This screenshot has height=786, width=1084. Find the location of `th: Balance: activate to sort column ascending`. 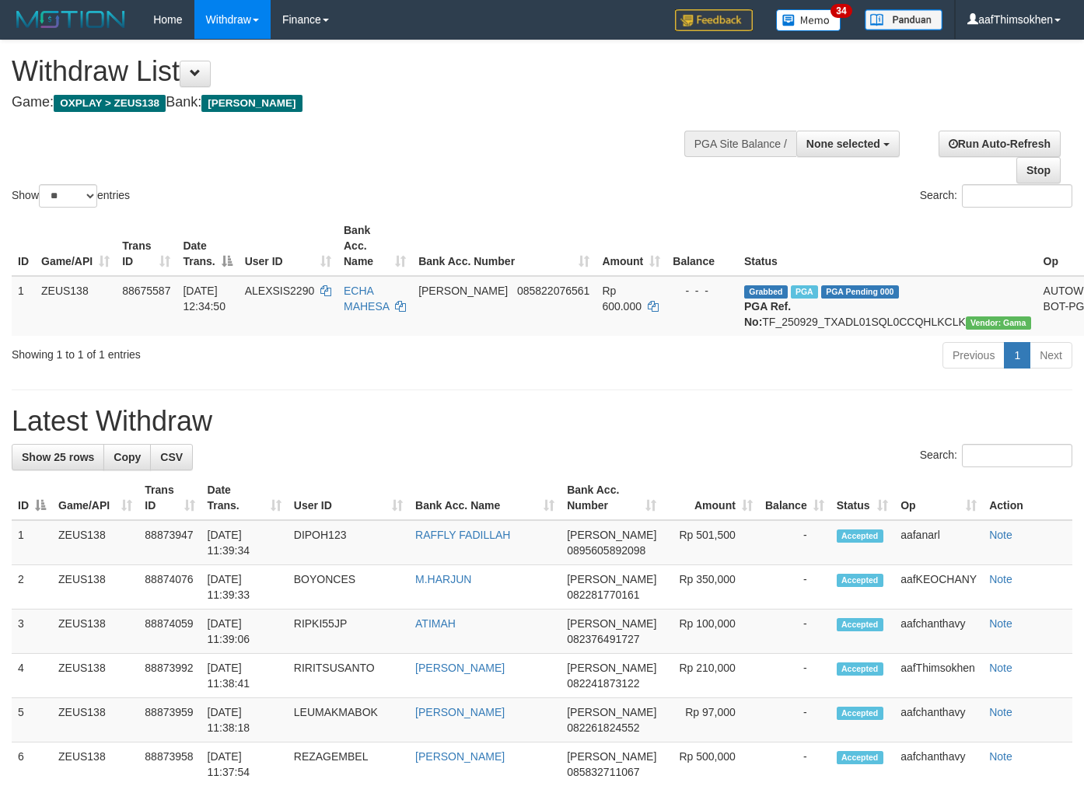

th: Balance: activate to sort column ascending is located at coordinates (795, 498).